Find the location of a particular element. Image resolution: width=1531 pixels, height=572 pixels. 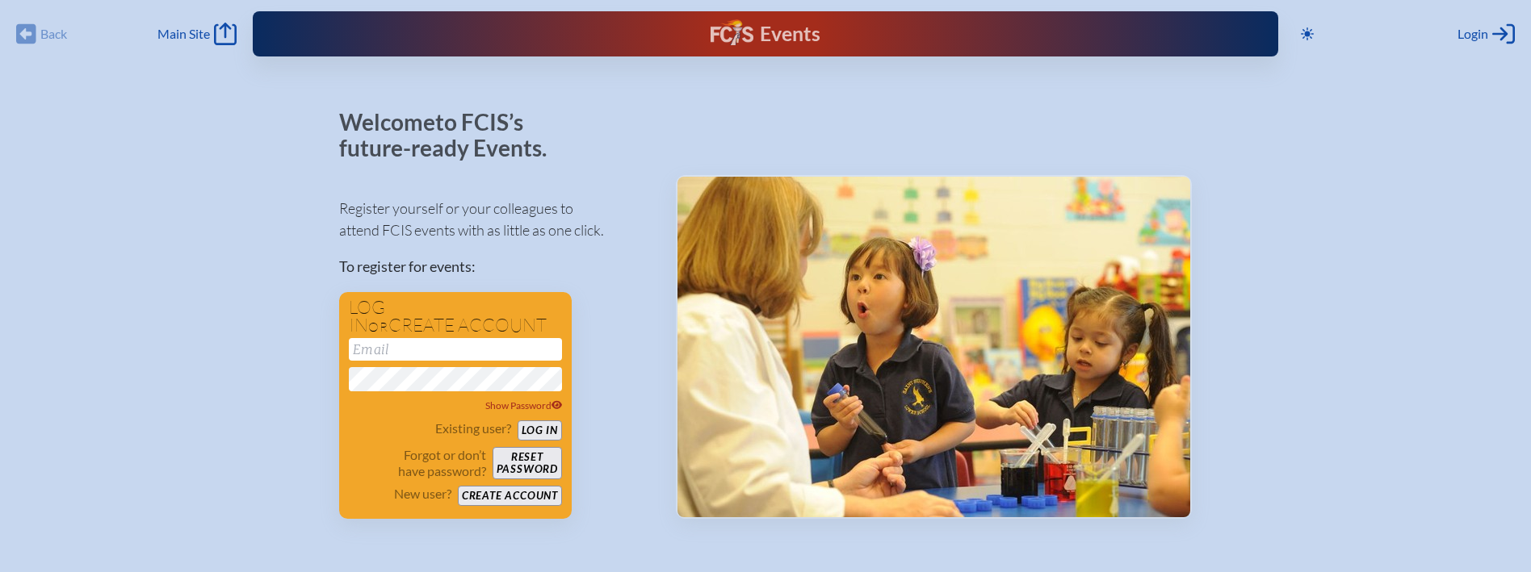

button: Log in is located at coordinates (539, 430).